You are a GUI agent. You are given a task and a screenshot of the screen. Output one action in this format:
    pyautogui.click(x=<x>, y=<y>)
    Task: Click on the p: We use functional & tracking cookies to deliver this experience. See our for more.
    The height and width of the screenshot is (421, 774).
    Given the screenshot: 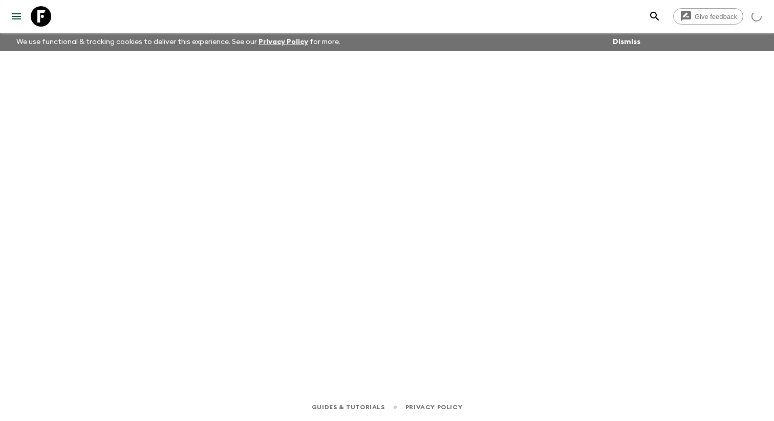 What is the action you would take?
    pyautogui.click(x=178, y=42)
    